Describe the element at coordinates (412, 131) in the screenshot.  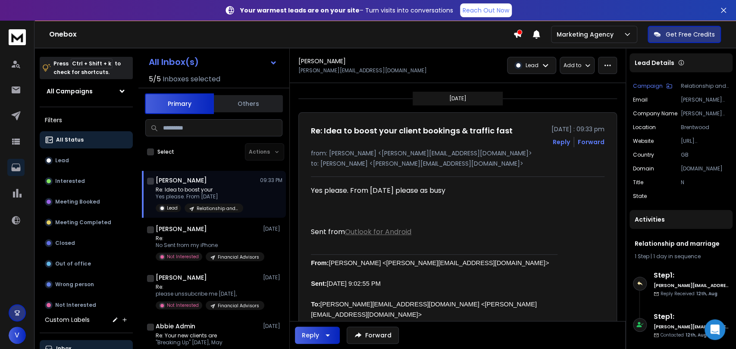
I see `h1: Re: Idea to boost your client bookings & traffic fast` at that location.